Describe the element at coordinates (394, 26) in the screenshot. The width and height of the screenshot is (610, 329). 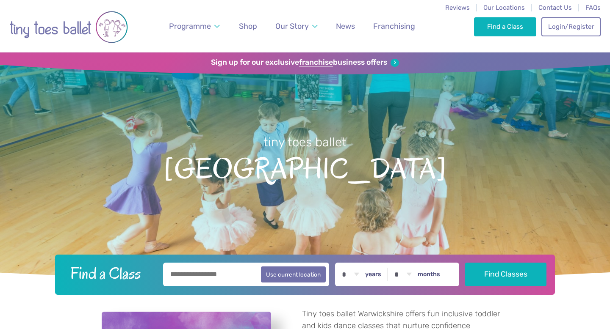
I see `a: Franchising` at that location.